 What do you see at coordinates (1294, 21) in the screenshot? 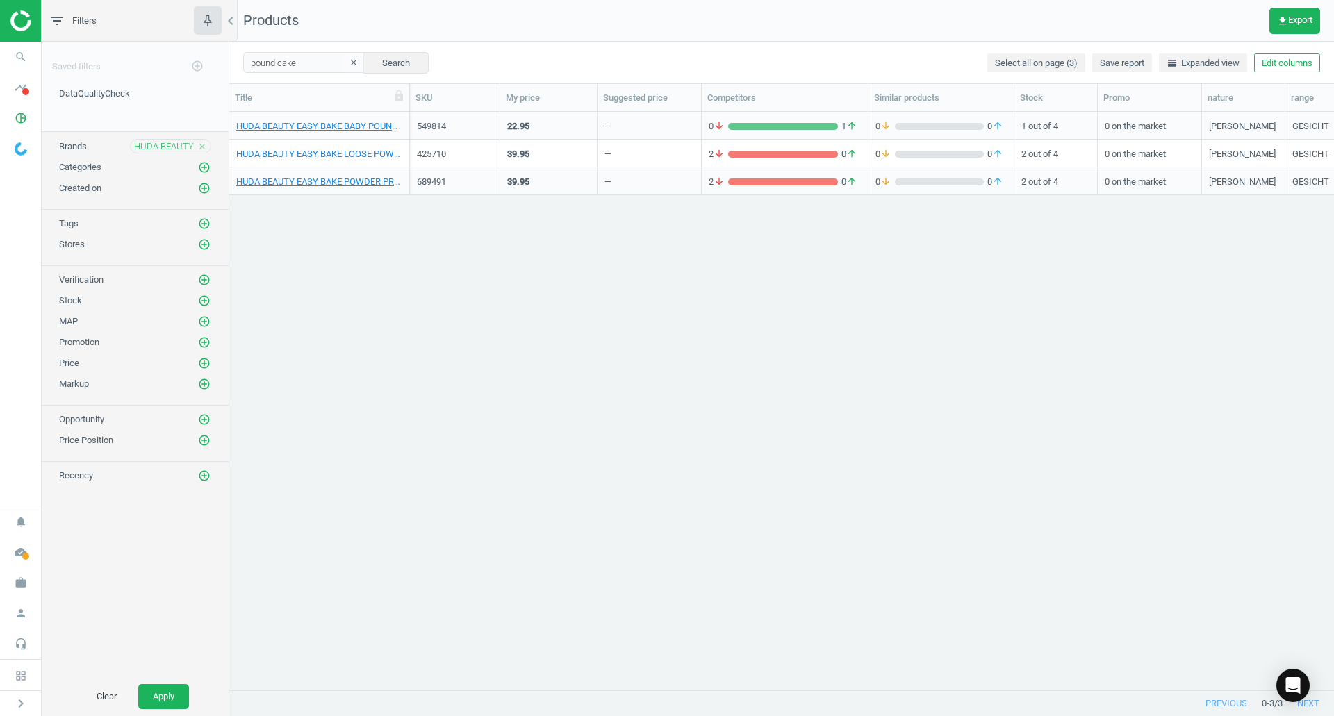
I see `button: get_appExport` at bounding box center [1294, 21].